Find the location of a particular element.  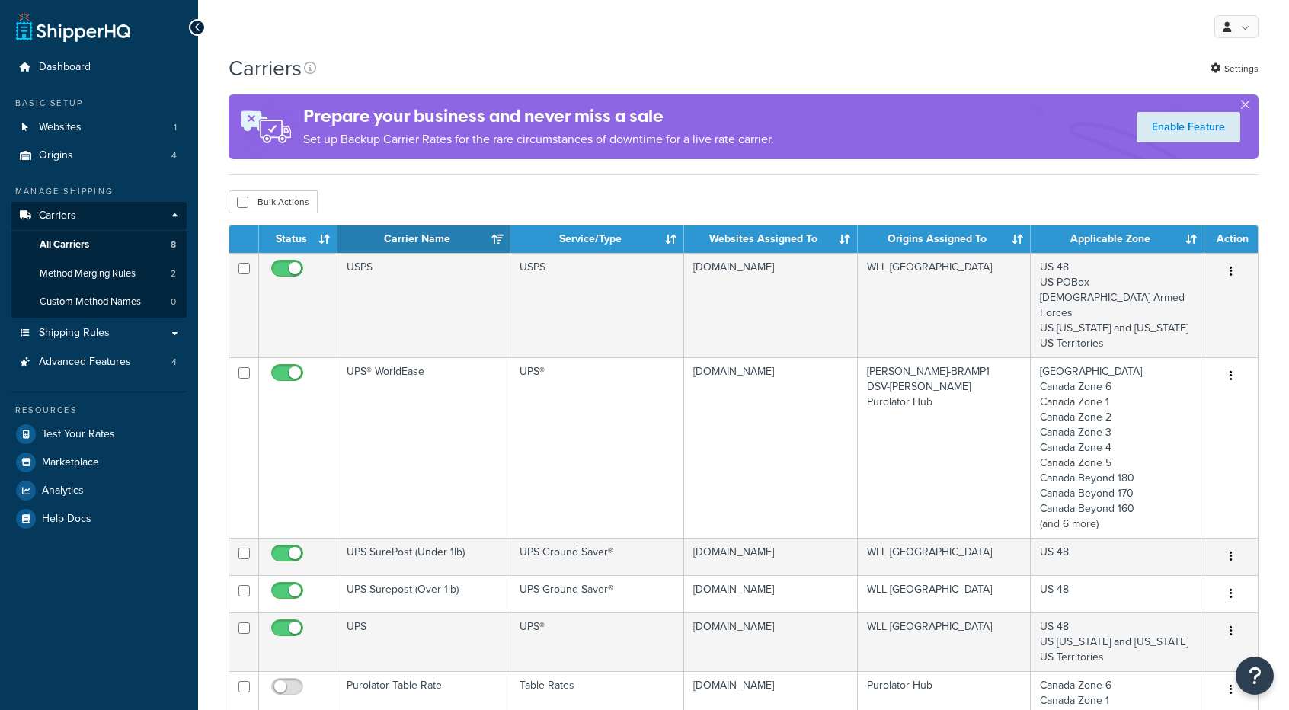

span: Advanced Features is located at coordinates (85, 362).